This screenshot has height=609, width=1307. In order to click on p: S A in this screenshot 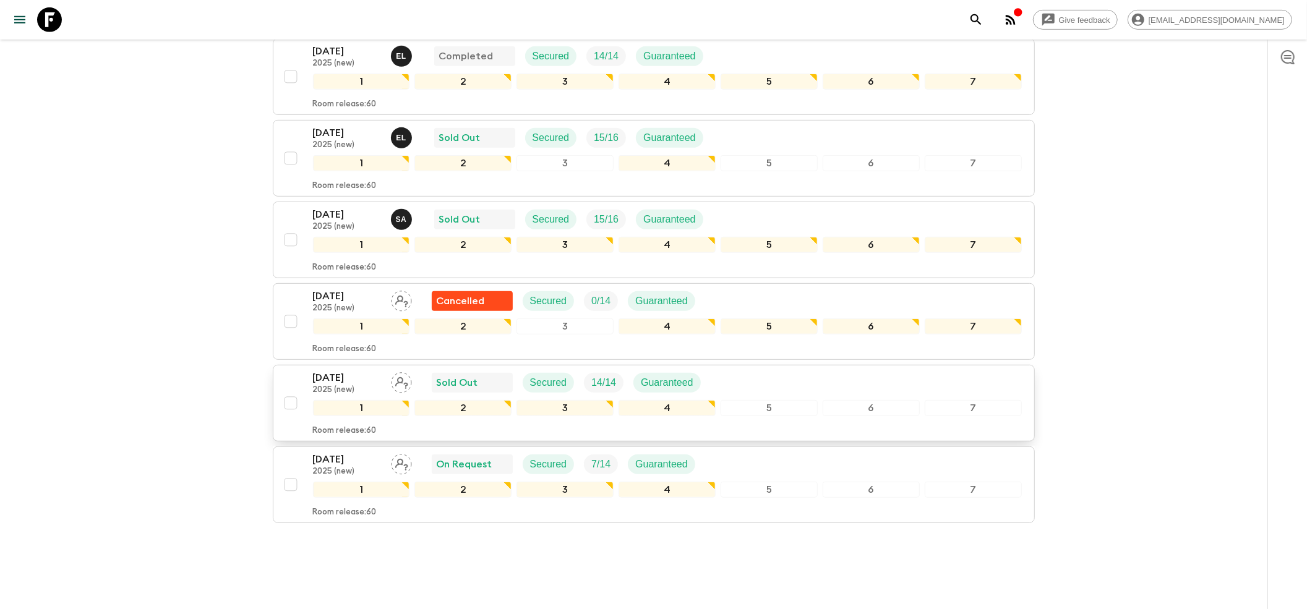, I will do `click(402, 220)`.